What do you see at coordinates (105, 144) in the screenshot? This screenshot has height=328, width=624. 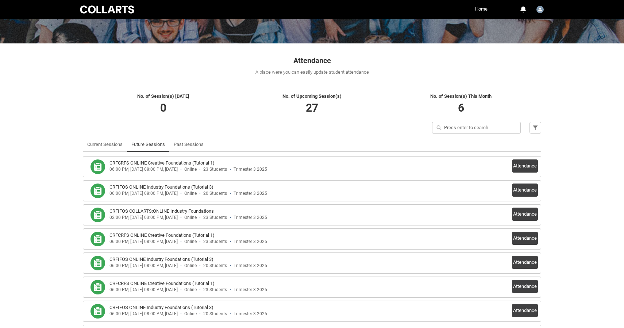 I see `li: Current Sessions` at bounding box center [105, 144].